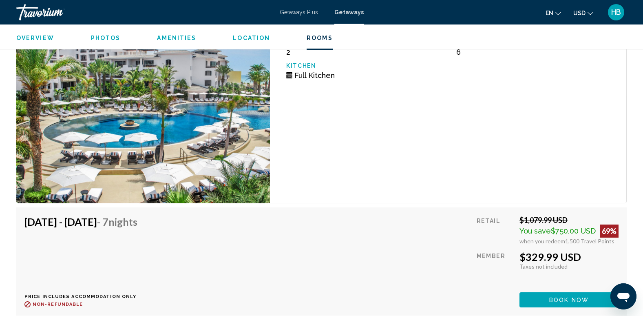 The image size is (643, 316). What do you see at coordinates (58, 304) in the screenshot?
I see `span: Non-refundable` at bounding box center [58, 304].